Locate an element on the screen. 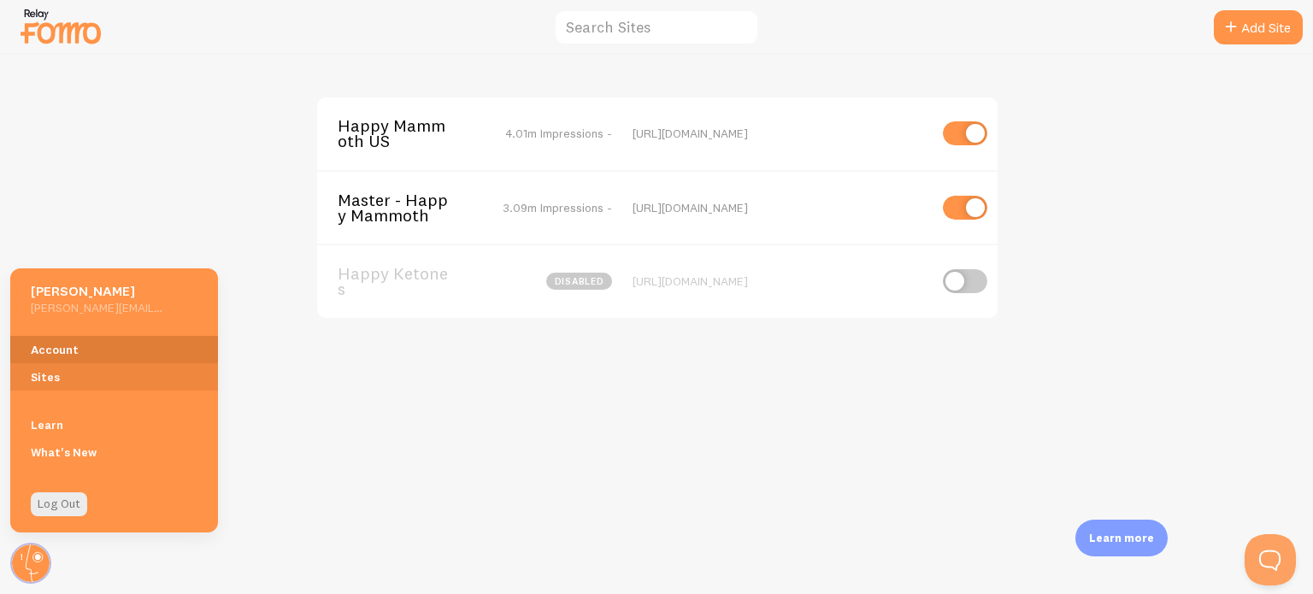 This screenshot has height=594, width=1313. span: Happy Ketones is located at coordinates (406, 281).